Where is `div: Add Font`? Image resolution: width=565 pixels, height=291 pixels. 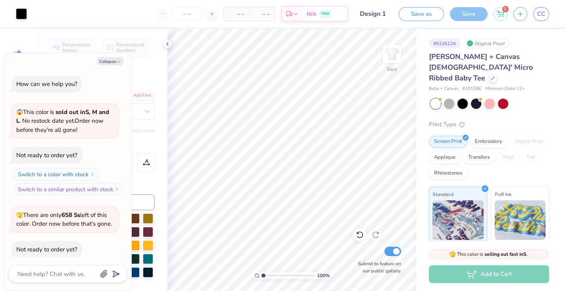
div: Add Font is located at coordinates (139, 96).